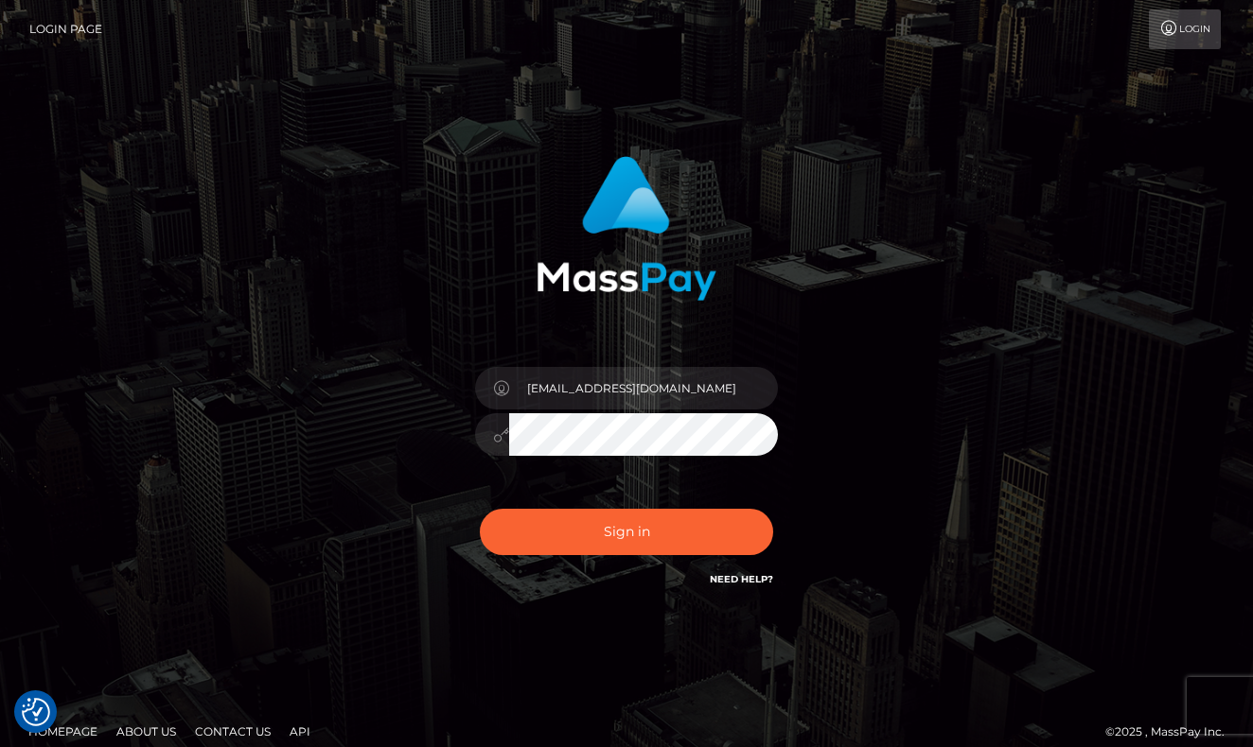 The image size is (1253, 747). Describe the element at coordinates (36, 712) in the screenshot. I see `img: Revisit consent button` at that location.